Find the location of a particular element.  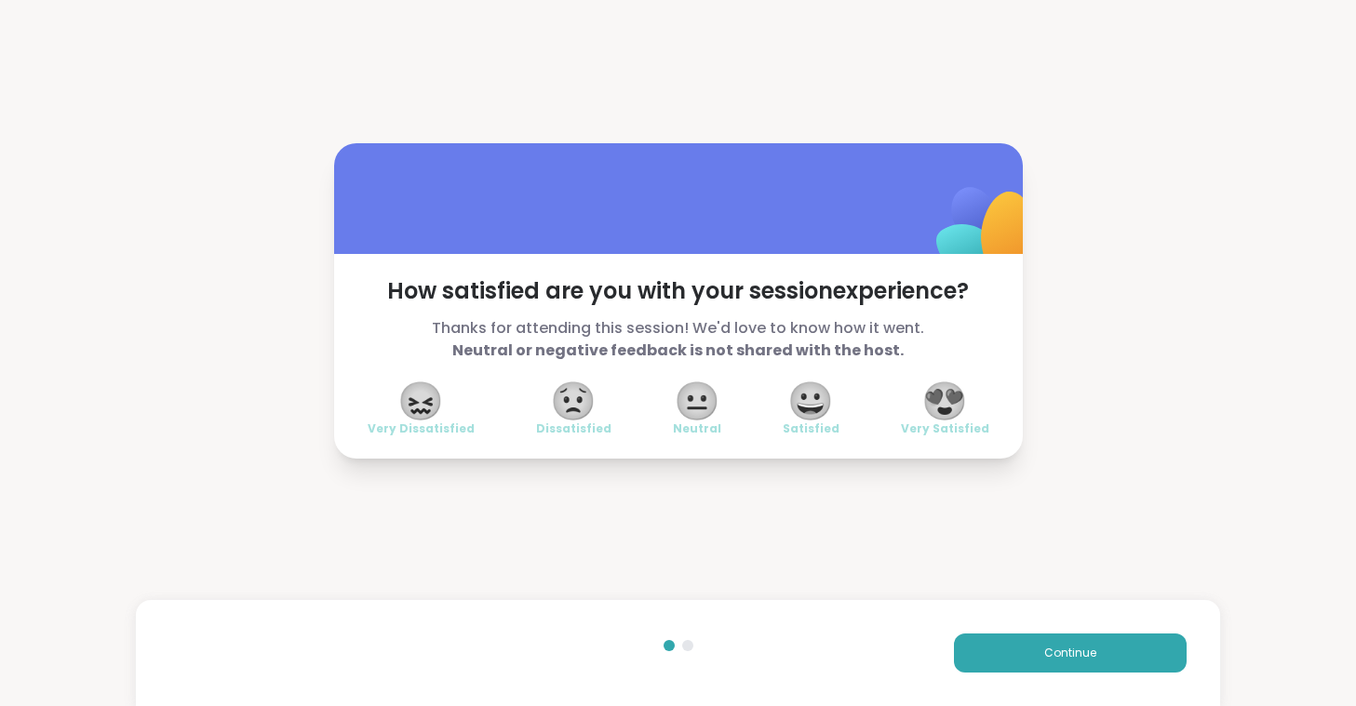

span: How satisfied are you with your session experience? is located at coordinates (678, 291).